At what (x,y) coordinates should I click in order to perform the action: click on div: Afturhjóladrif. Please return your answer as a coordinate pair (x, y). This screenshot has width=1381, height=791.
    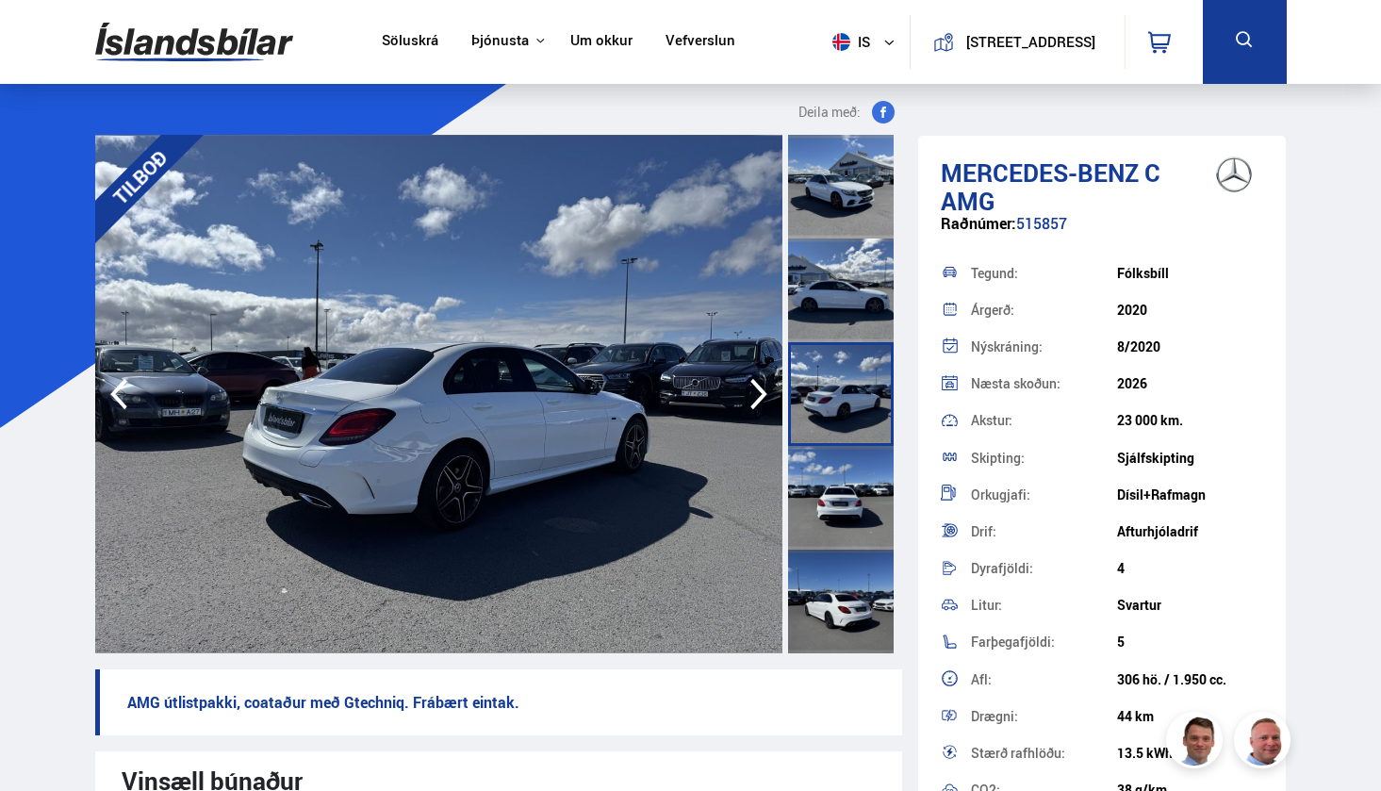
    Looking at the image, I should click on (1189, 532).